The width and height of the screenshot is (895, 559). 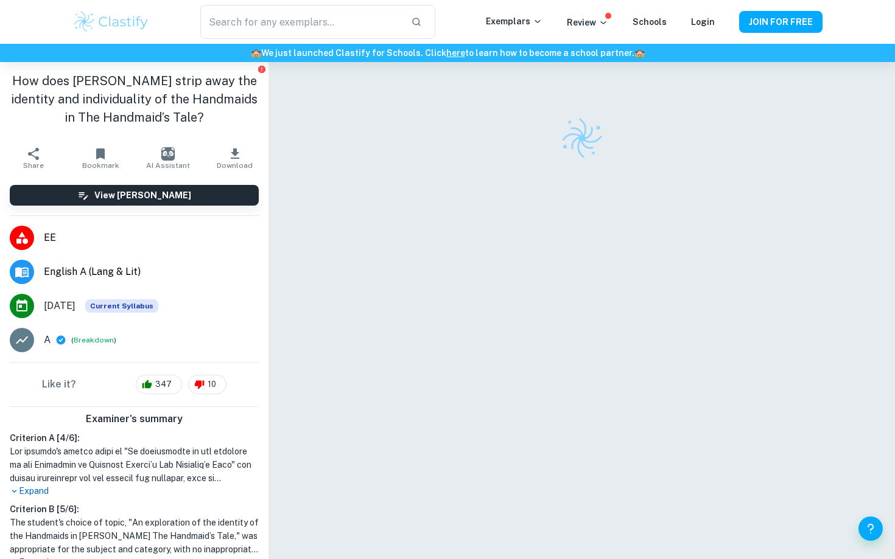 What do you see at coordinates (151, 238) in the screenshot?
I see `span: EE` at bounding box center [151, 238].